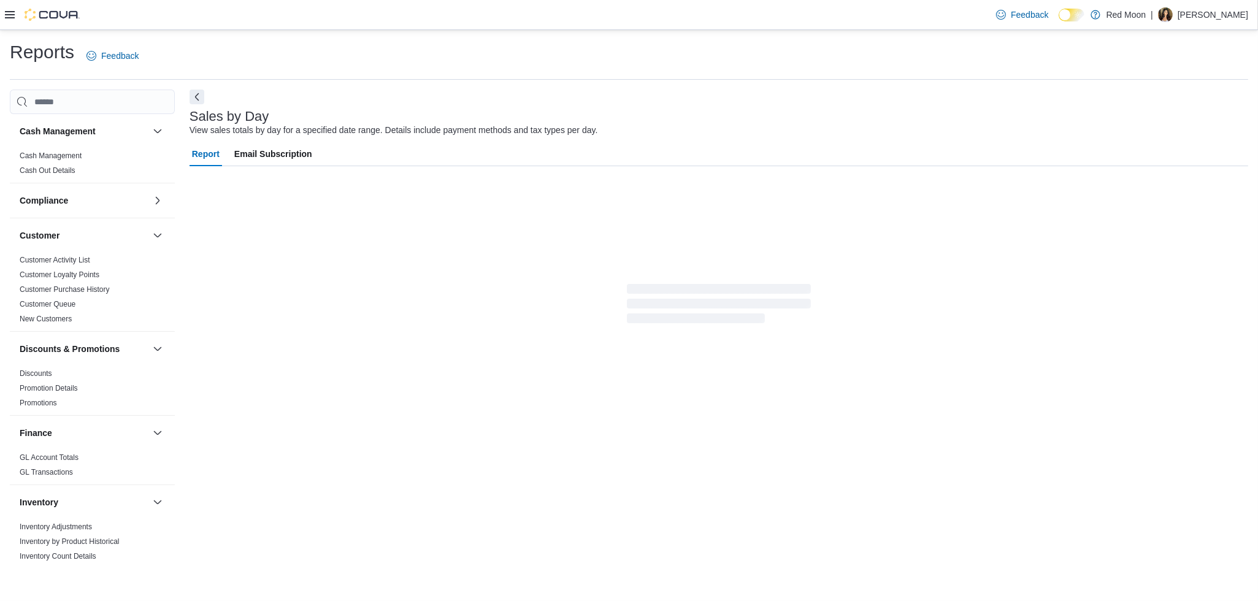 This screenshot has width=1258, height=601. Describe the element at coordinates (48, 388) in the screenshot. I see `a: Promotion Details` at that location.